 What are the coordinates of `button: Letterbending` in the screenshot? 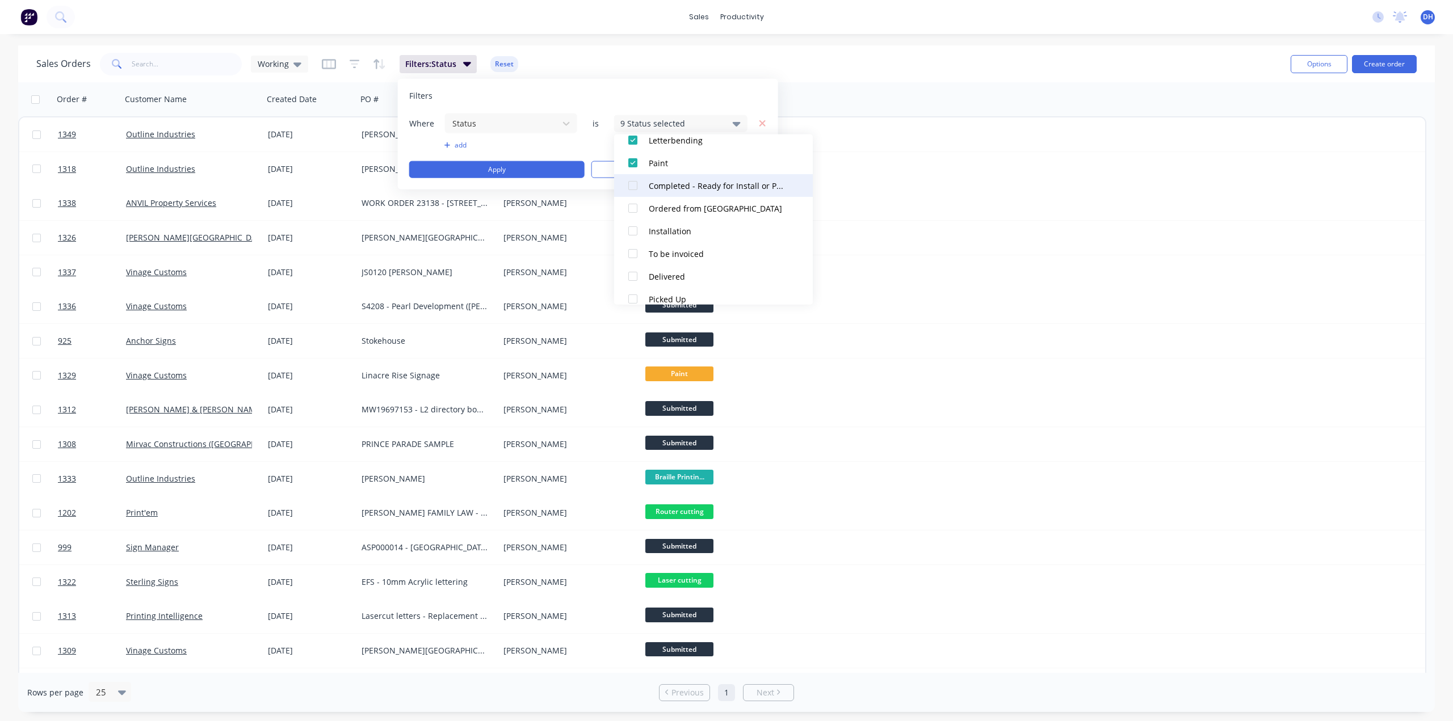 It's located at (713, 140).